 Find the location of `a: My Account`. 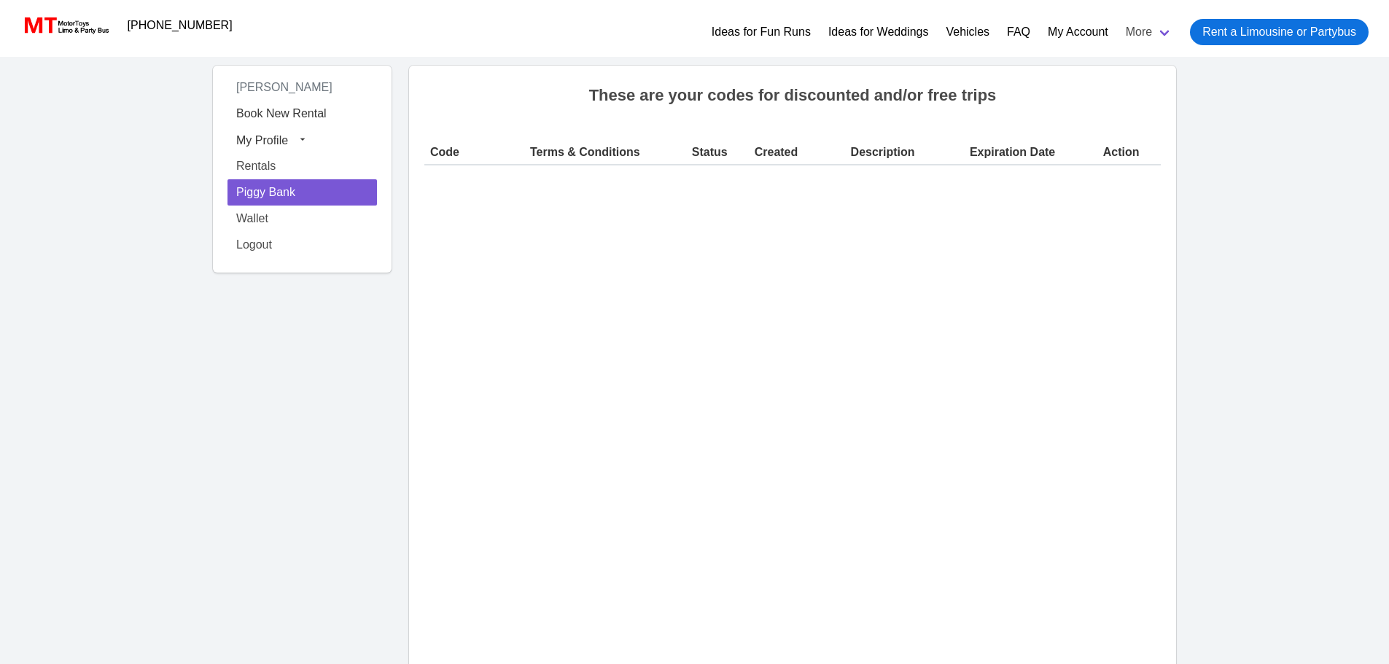

a: My Account is located at coordinates (1078, 32).